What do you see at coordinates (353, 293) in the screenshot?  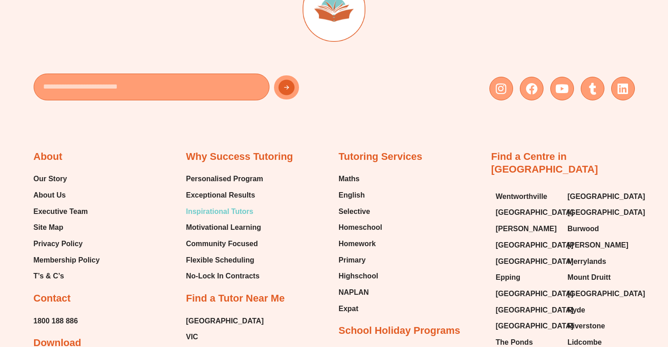 I see `span: NAPLAN` at bounding box center [353, 293].